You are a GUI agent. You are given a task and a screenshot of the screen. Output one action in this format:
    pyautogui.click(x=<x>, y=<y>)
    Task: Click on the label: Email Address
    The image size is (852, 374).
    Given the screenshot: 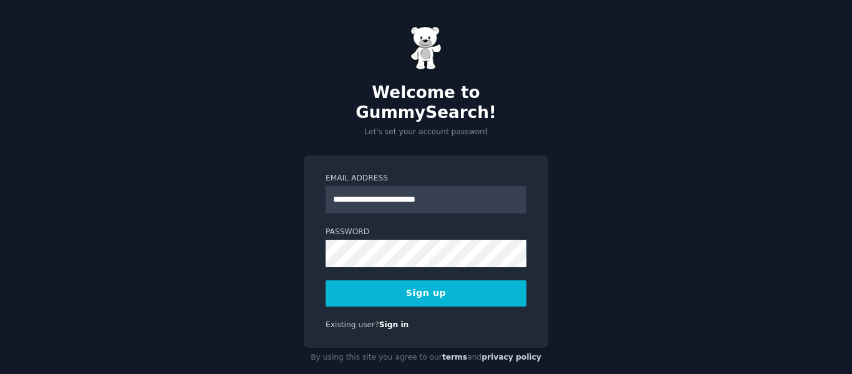 What is the action you would take?
    pyautogui.click(x=426, y=178)
    